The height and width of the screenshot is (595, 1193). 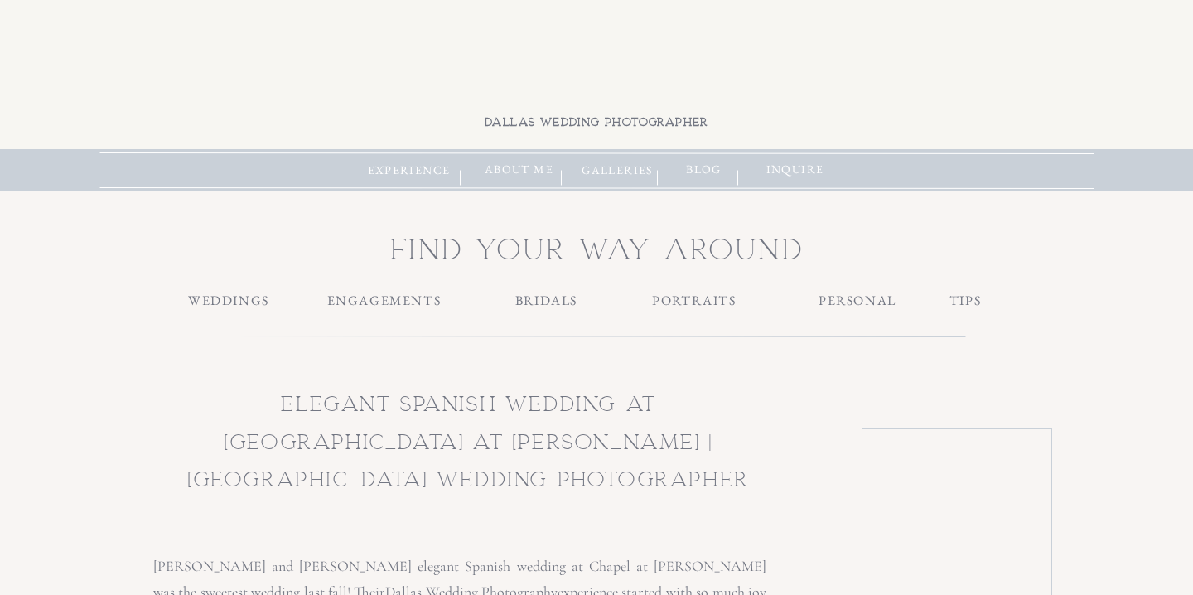 I want to click on h3: TIPS, so click(x=965, y=299).